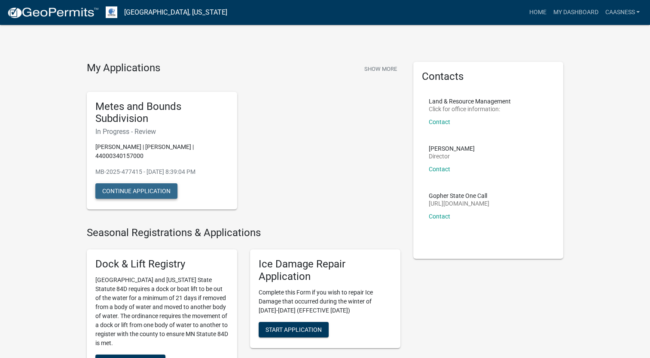 This screenshot has height=358, width=650. Describe the element at coordinates (575, 12) in the screenshot. I see `a: My Dashboard` at that location.